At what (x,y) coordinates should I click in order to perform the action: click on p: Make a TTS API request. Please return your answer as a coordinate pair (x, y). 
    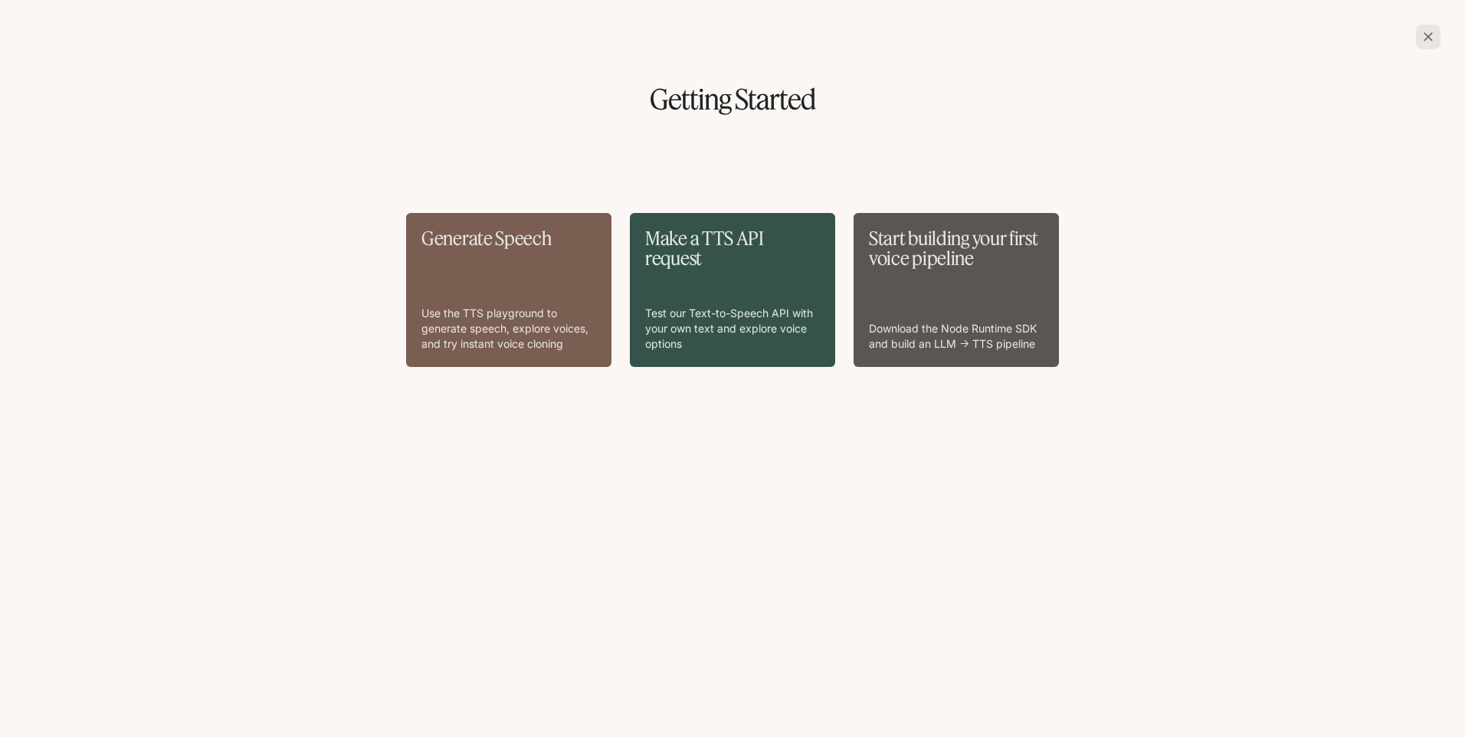
    Looking at the image, I should click on (732, 248).